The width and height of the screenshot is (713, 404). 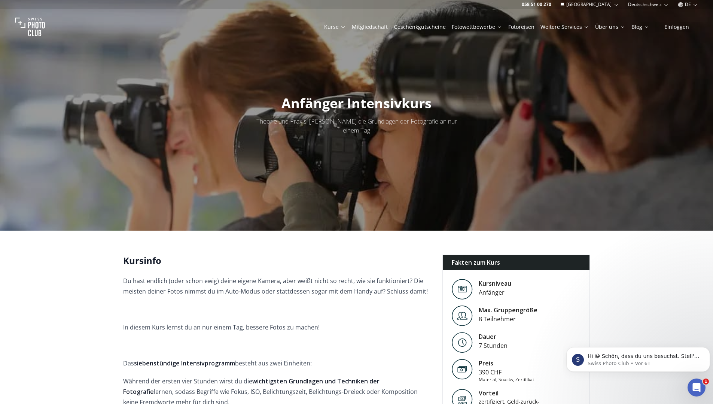 What do you see at coordinates (335, 27) in the screenshot?
I see `button: Kurse` at bounding box center [335, 27].